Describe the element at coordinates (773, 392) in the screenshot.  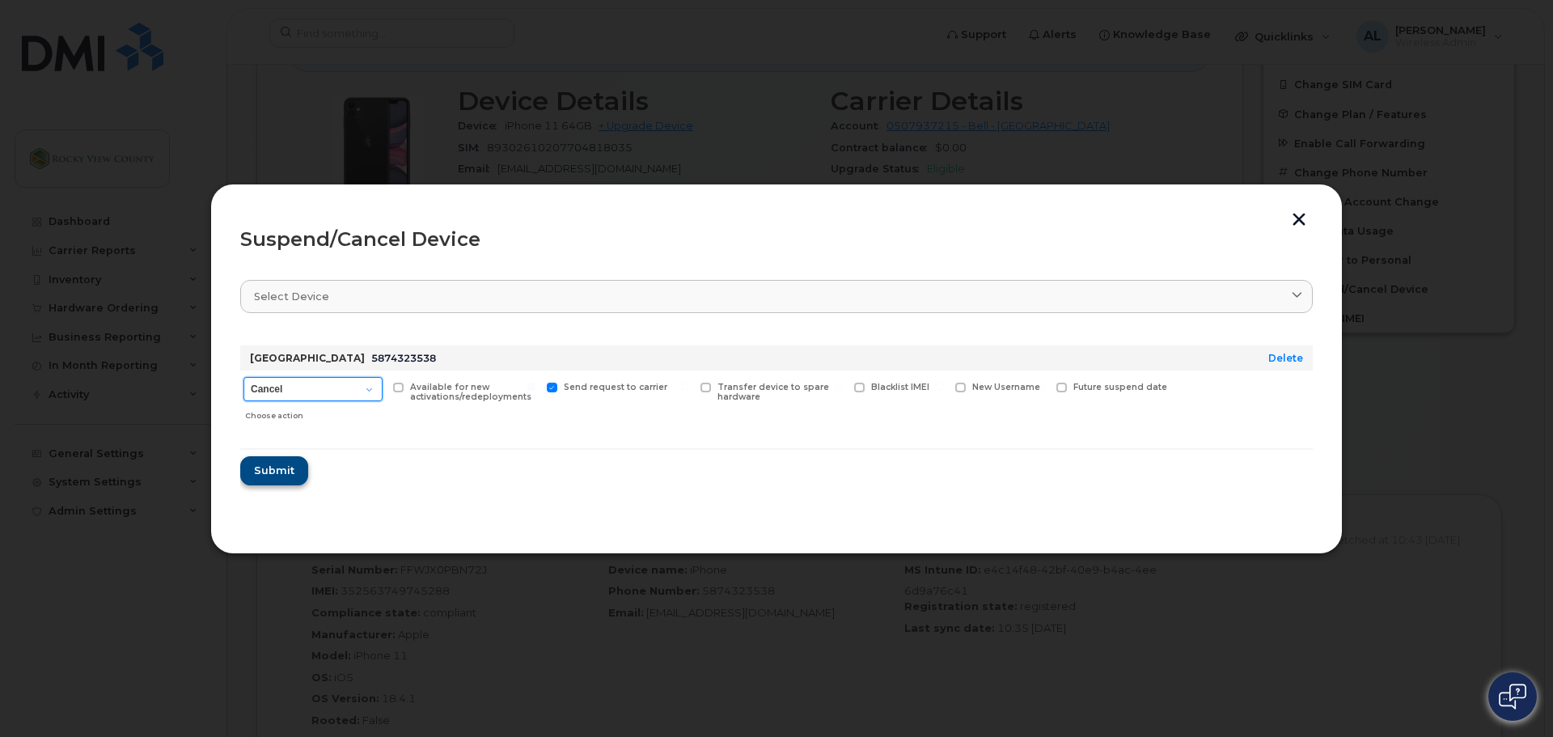
I see `span: Transfer device to spare hardware` at that location.